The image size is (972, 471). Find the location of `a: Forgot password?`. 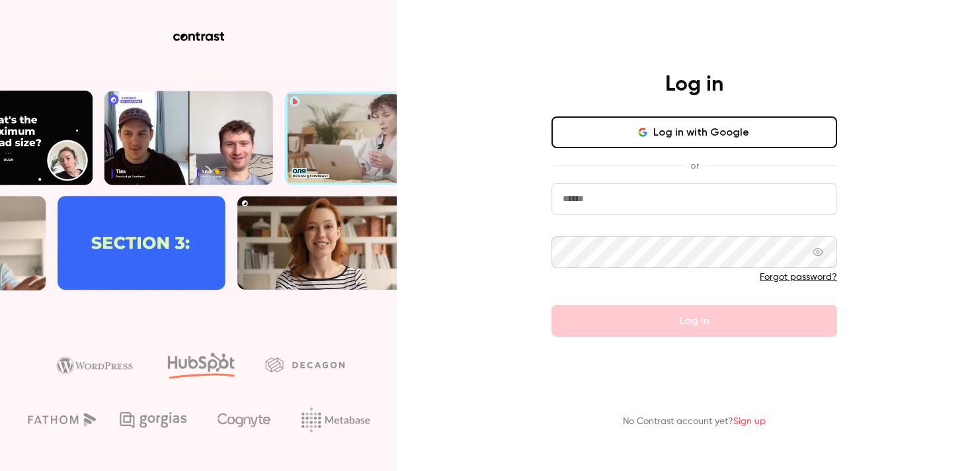

a: Forgot password? is located at coordinates (798, 277).